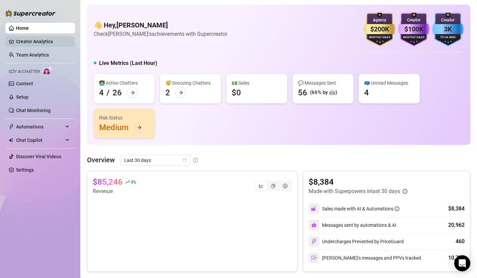 This screenshot has height=278, width=477. What do you see at coordinates (117, 93) in the screenshot?
I see `div: 26` at bounding box center [117, 93].